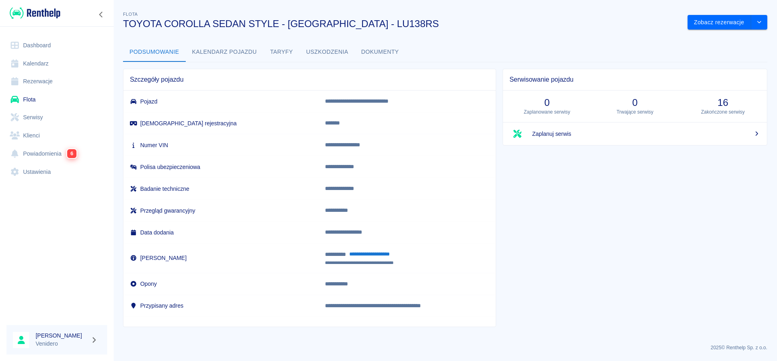  What do you see at coordinates (72, 154) in the screenshot?
I see `span: 6` at bounding box center [72, 154].